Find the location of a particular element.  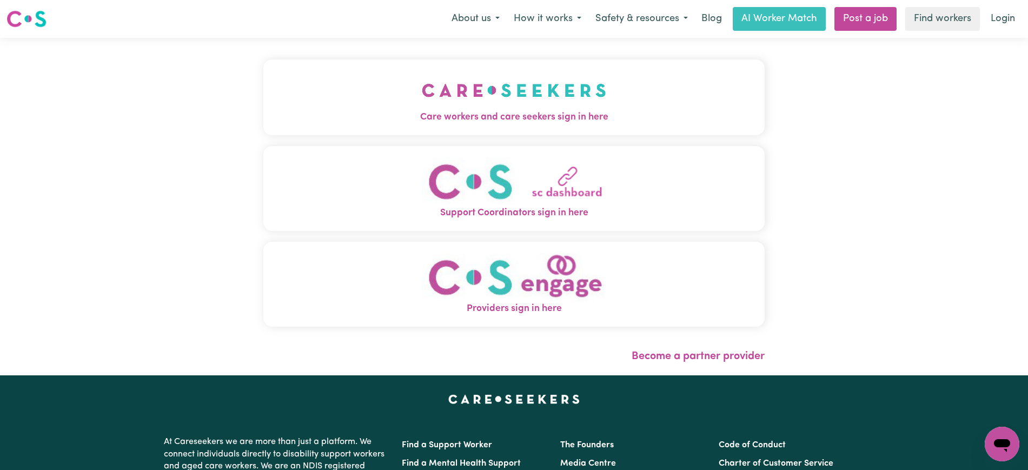

button: About us is located at coordinates (475, 19).